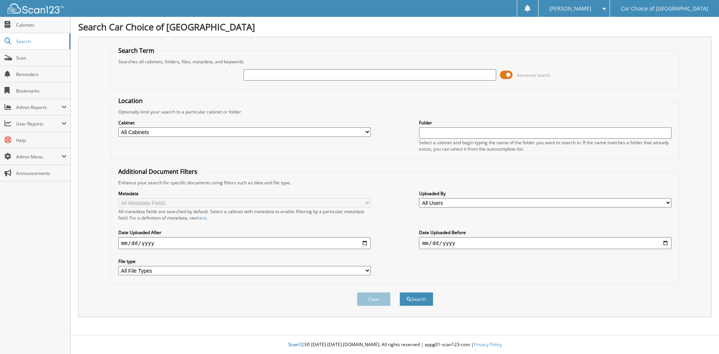  I want to click on legend: Location, so click(130, 101).